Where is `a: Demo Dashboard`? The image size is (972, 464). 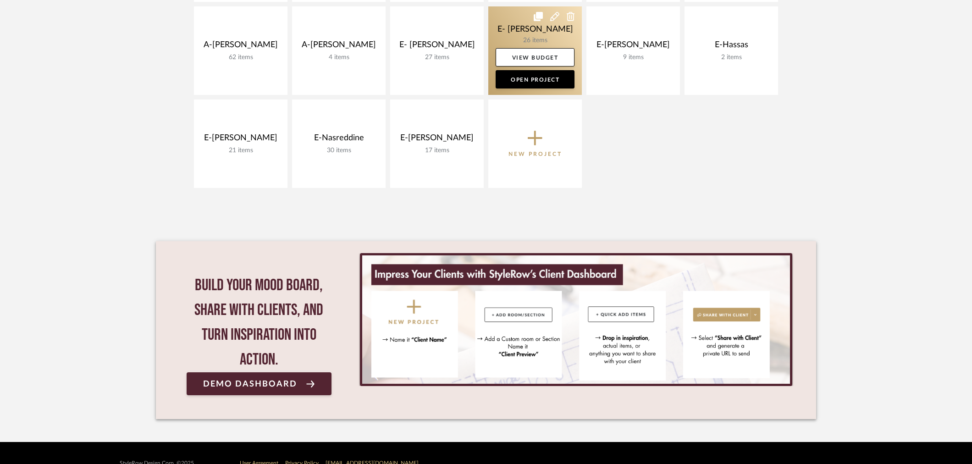
a: Demo Dashboard is located at coordinates (259, 384).